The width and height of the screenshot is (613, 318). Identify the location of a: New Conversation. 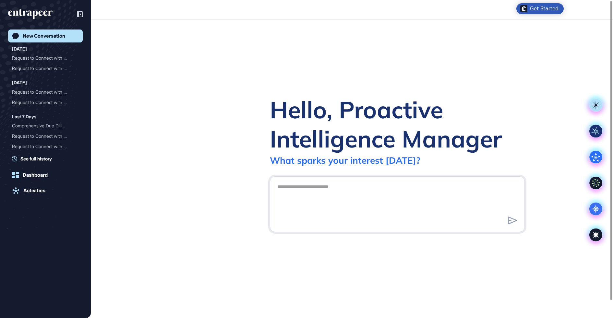
(45, 36).